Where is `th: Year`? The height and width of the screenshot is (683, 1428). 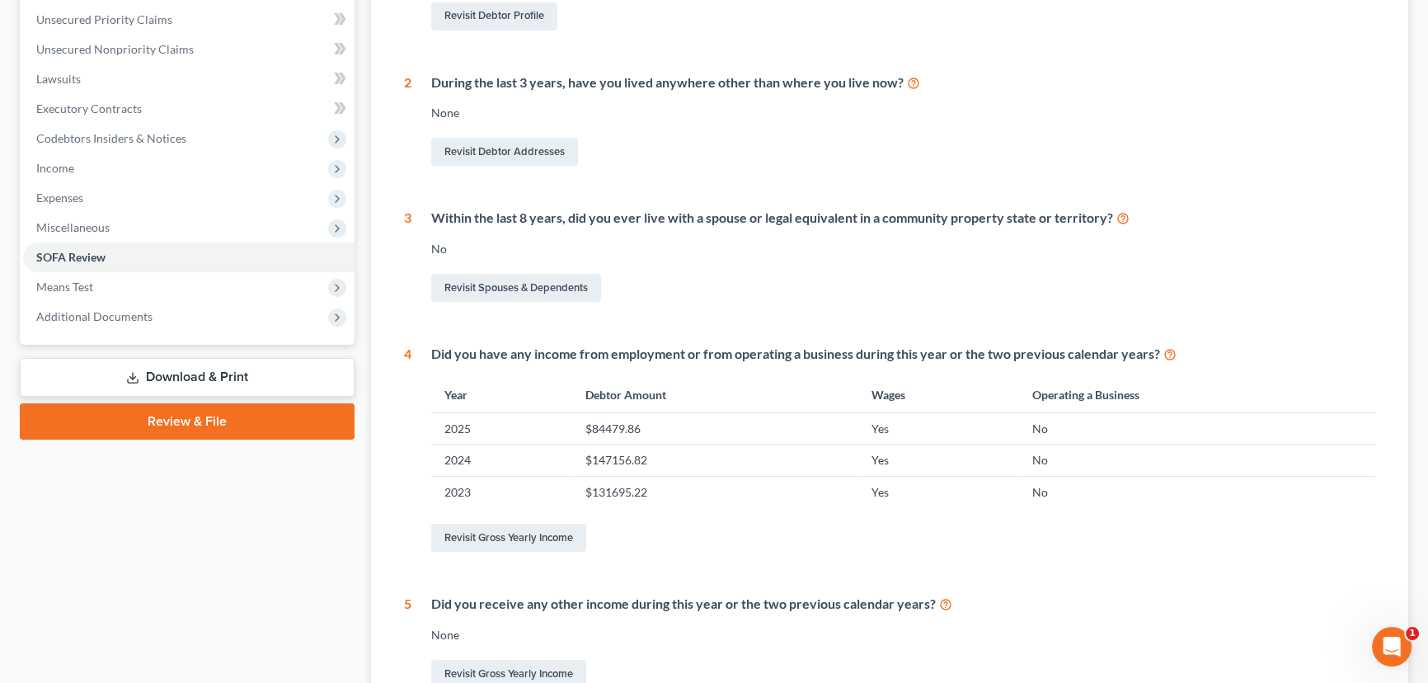
th: Year is located at coordinates (501, 394).